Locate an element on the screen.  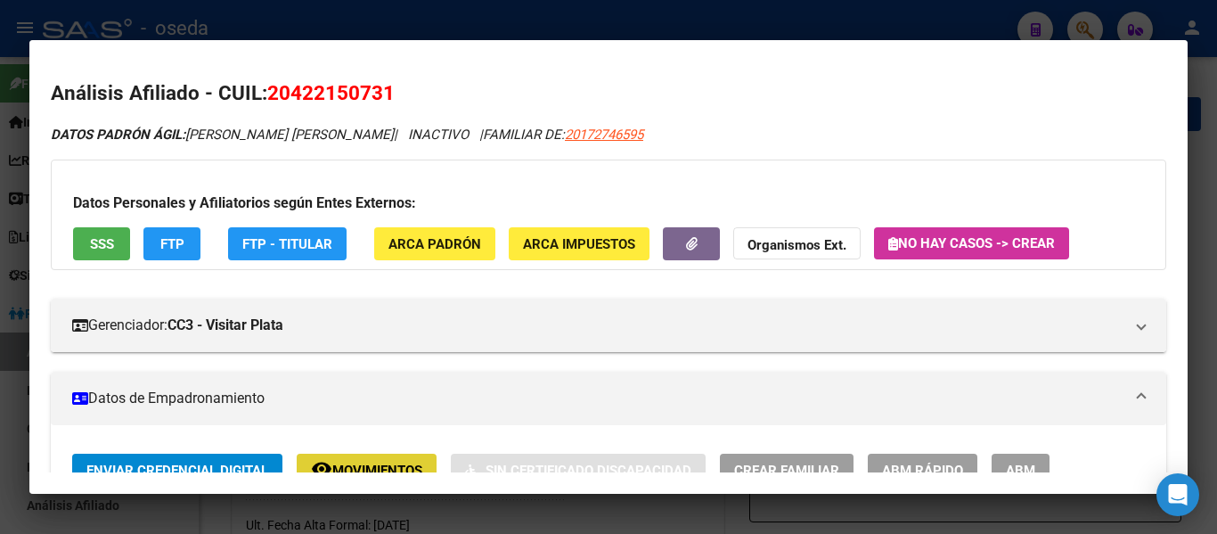
button: No hay casos -> Crear is located at coordinates (971, 243).